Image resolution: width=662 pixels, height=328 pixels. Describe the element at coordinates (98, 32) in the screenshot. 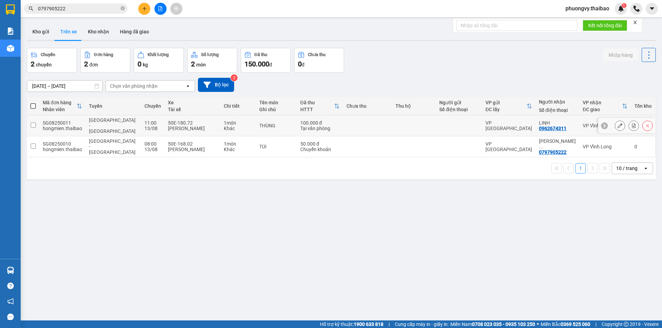

I see `button: Kho nhận` at that location.